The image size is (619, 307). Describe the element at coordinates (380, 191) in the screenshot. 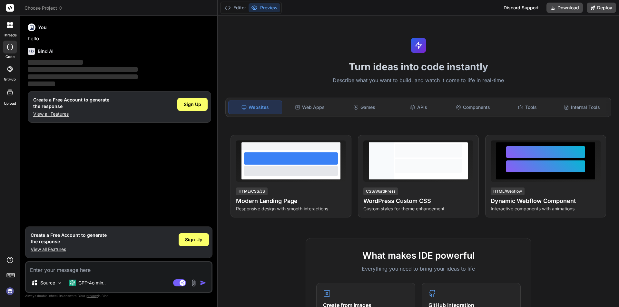

I see `div: CSS/WordPress` at that location.